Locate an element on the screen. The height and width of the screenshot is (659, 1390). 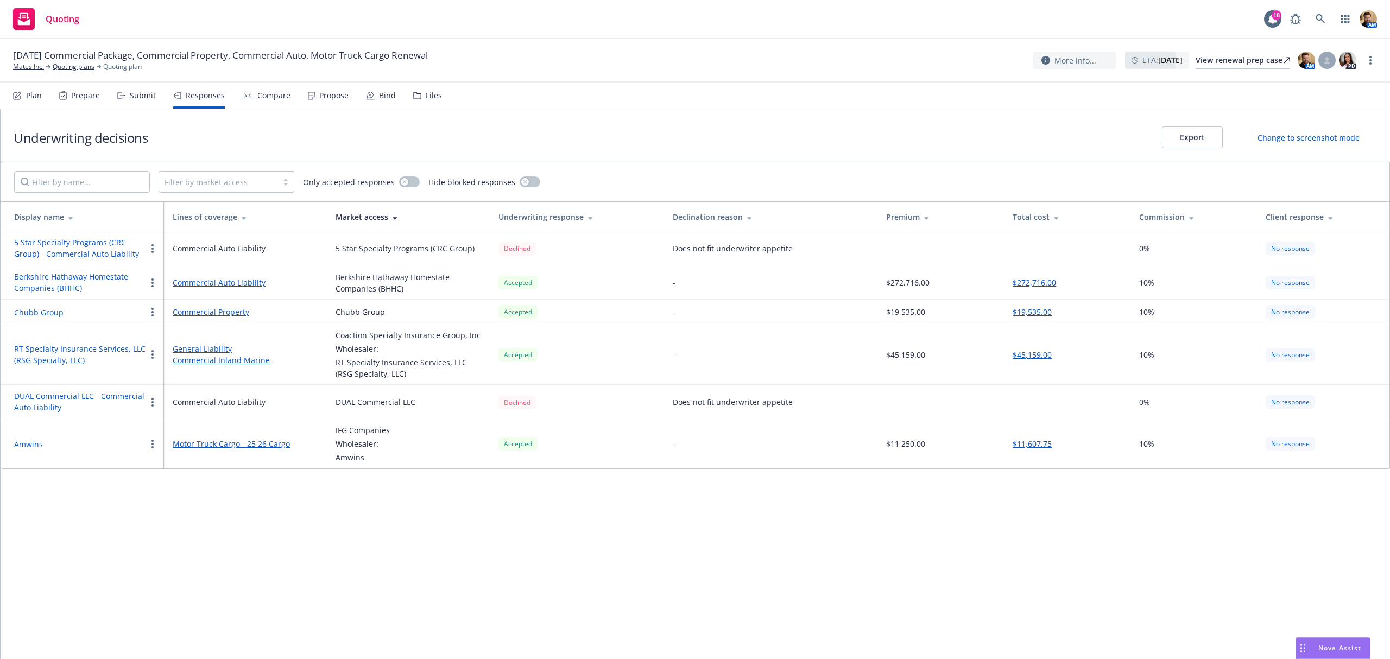
div: Compare is located at coordinates (274, 96).